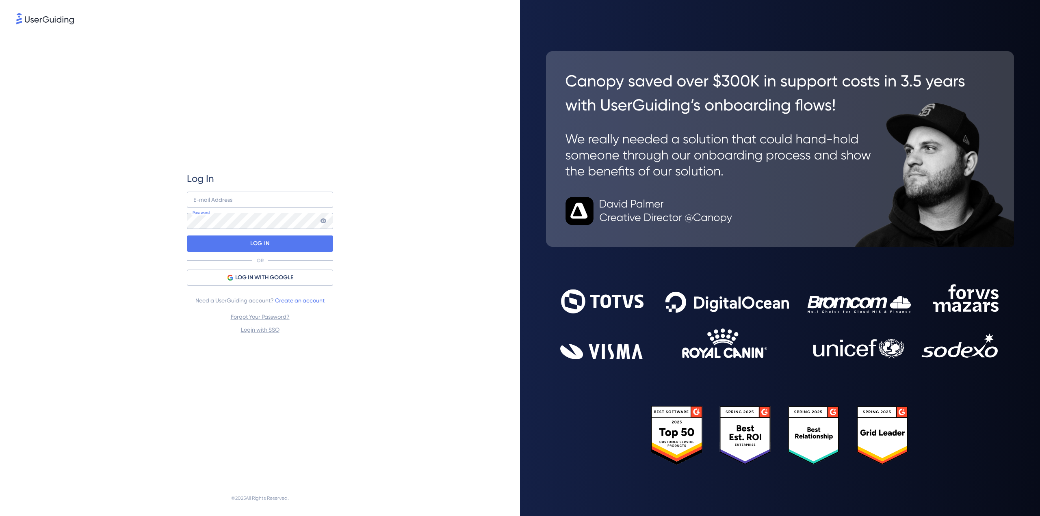 The width and height of the screenshot is (1040, 516). I want to click on img: 25303e33045975176eb484905ab012ff.svg, so click(780, 436).